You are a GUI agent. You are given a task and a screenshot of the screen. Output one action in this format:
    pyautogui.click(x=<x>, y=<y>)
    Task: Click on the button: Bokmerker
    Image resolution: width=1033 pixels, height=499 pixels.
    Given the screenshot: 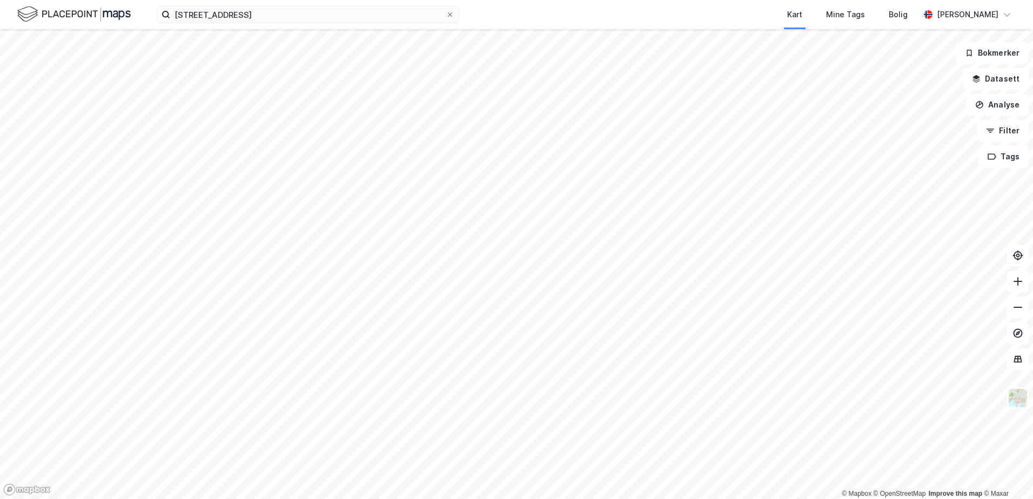 What is the action you would take?
    pyautogui.click(x=992, y=53)
    